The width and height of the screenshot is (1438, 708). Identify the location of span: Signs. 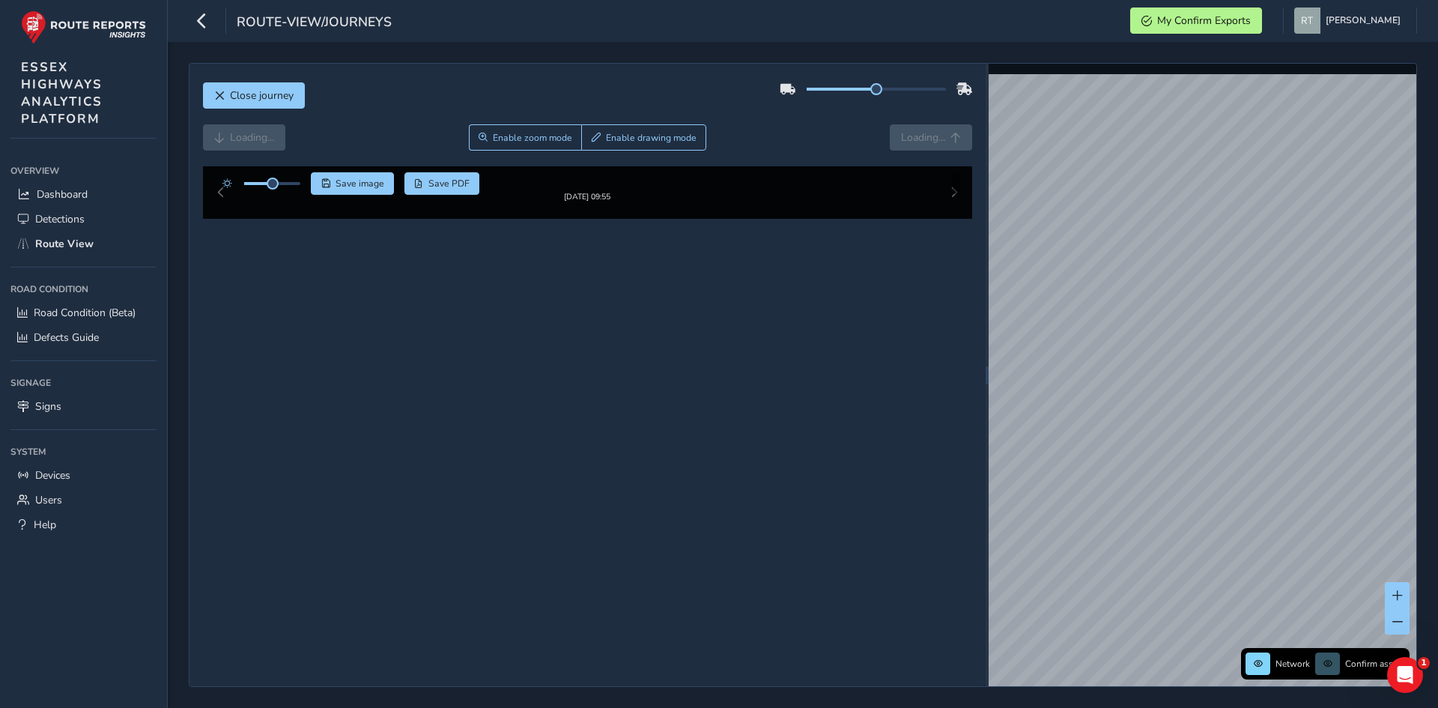
(48, 406).